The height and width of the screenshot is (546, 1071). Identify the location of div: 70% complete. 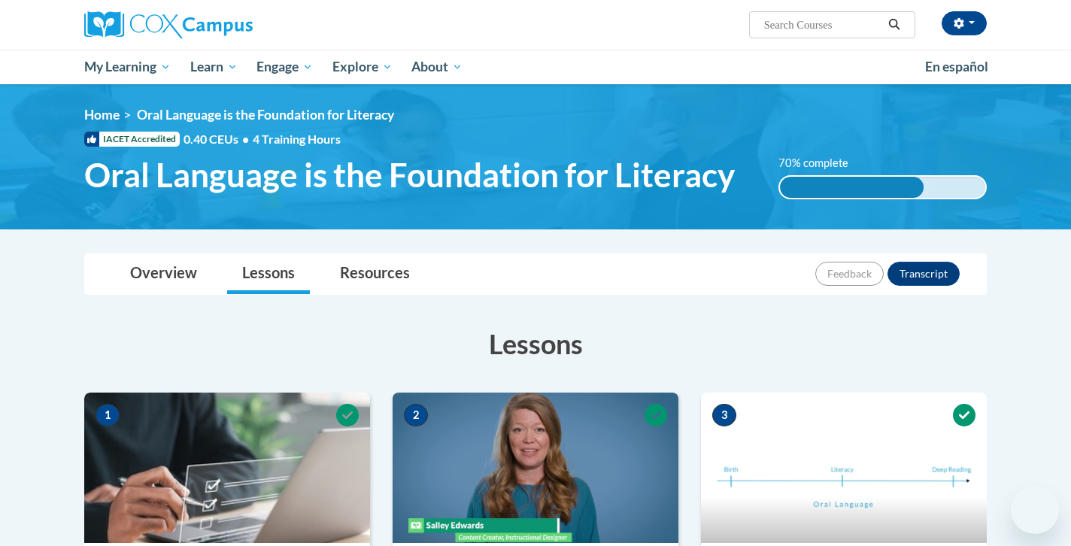
(852, 187).